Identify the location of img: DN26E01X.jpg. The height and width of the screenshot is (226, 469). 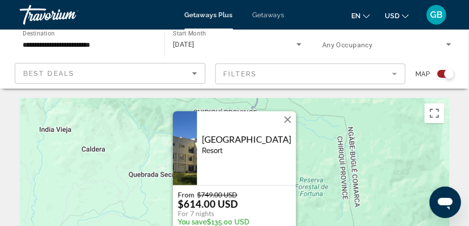
(185, 148).